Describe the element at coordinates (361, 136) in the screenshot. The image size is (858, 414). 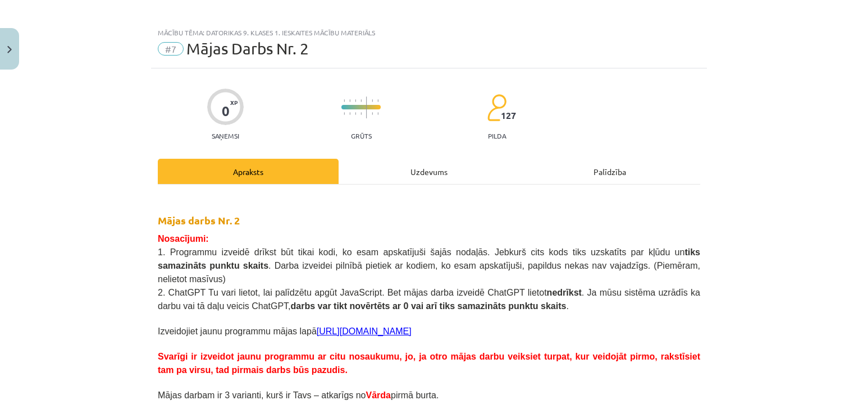
I see `p: Grūts` at that location.